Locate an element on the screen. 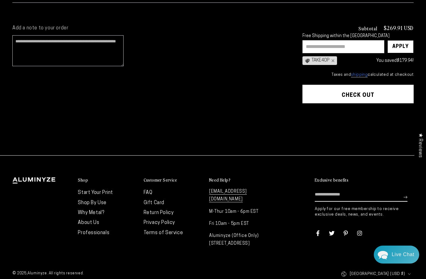 Image resolution: width=426 pixels, height=279 pixels. summary: Exclusive benefits is located at coordinates (364, 180).